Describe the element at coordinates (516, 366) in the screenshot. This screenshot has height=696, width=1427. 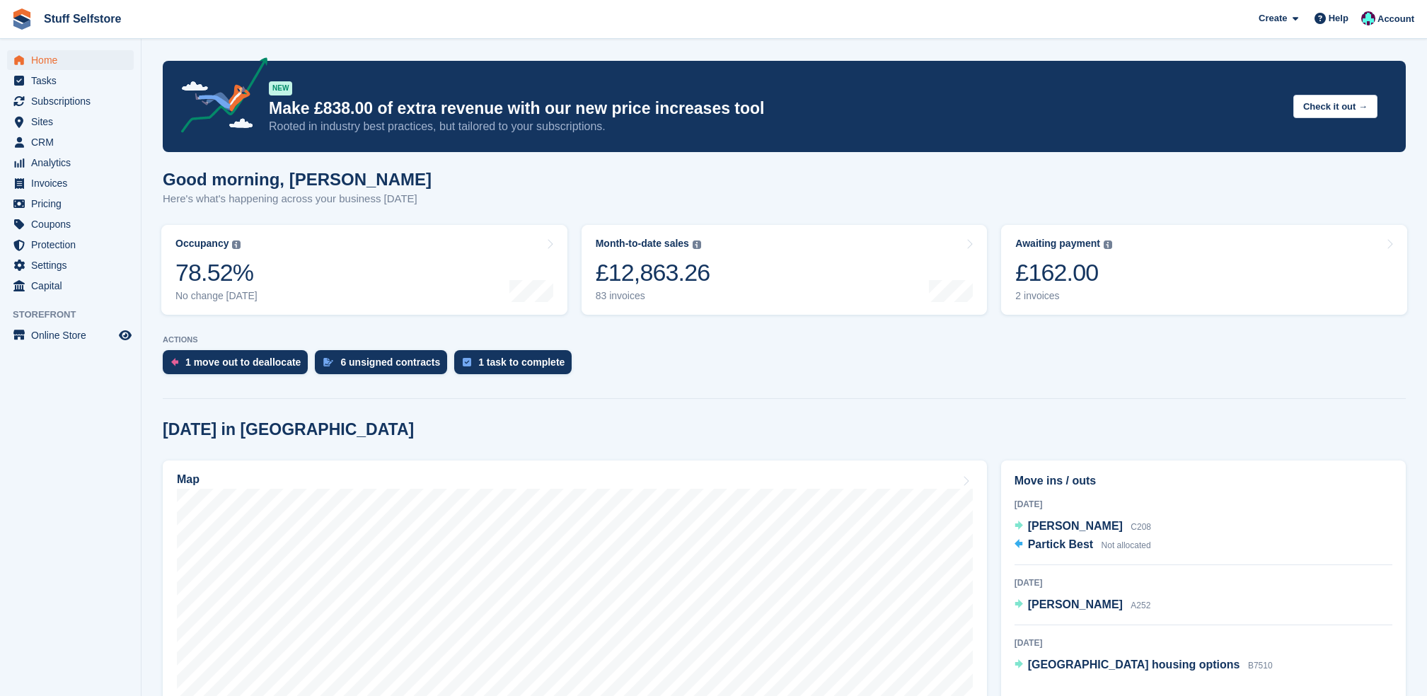
I see `a: 1 task to complete` at that location.